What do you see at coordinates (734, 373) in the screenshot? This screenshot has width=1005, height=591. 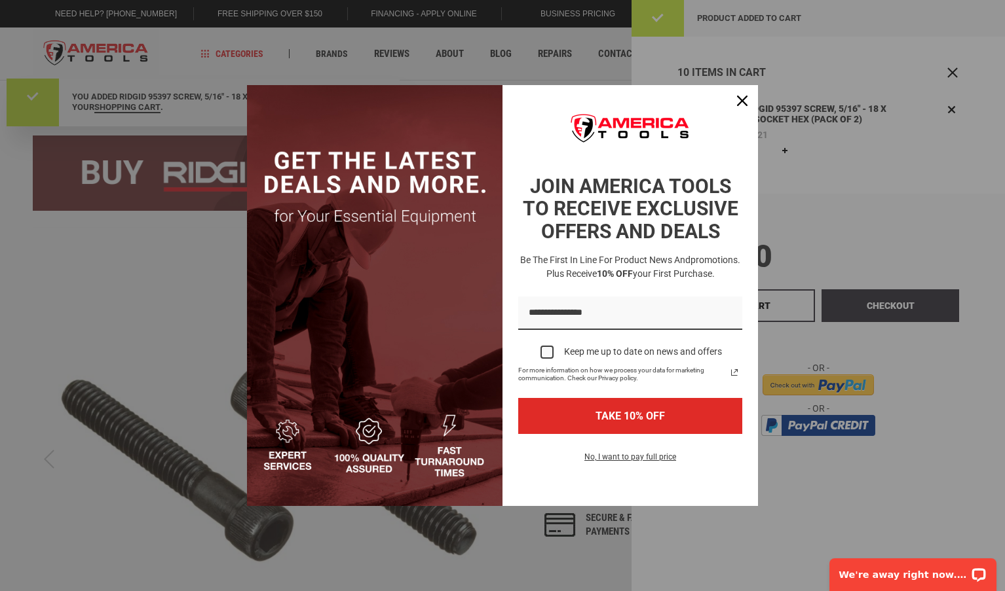 I see `a: Read our Privacy Policy` at bounding box center [734, 373].